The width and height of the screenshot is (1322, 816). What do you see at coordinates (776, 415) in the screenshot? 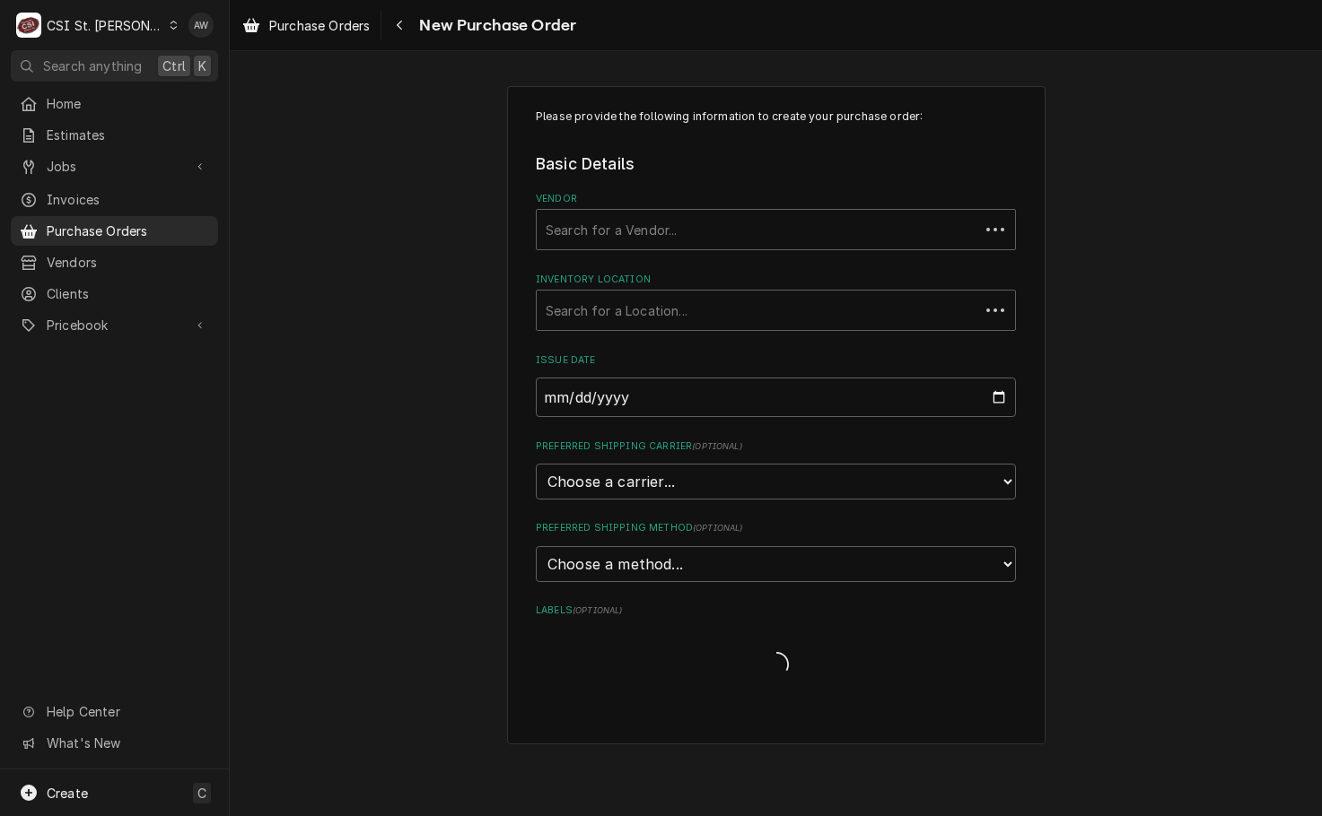
I see `div: Purchase Order Create/Update` at bounding box center [776, 415].